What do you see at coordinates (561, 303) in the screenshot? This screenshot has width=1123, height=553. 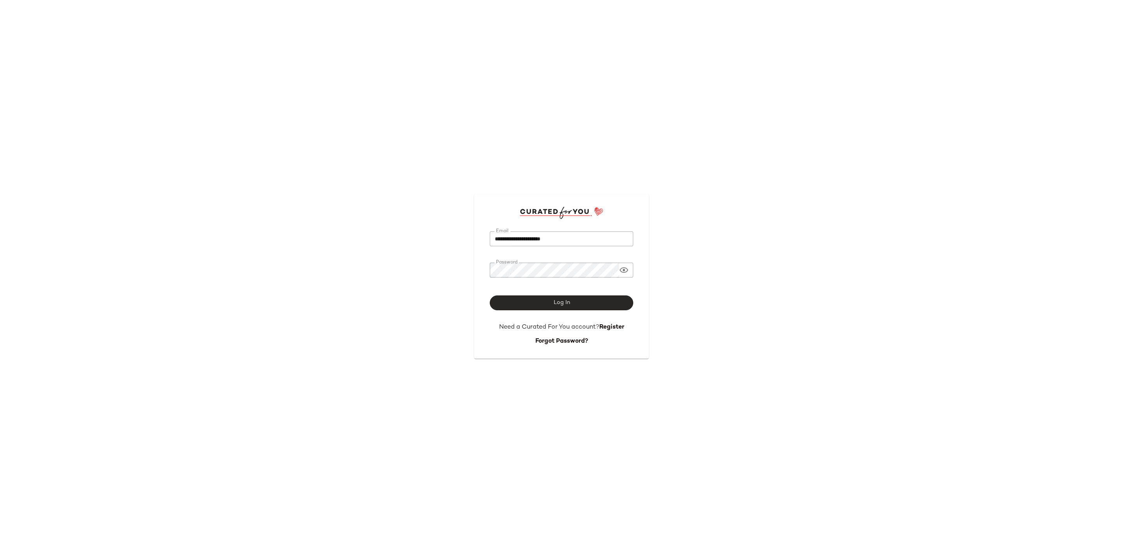 I see `span: Log In` at bounding box center [561, 303].